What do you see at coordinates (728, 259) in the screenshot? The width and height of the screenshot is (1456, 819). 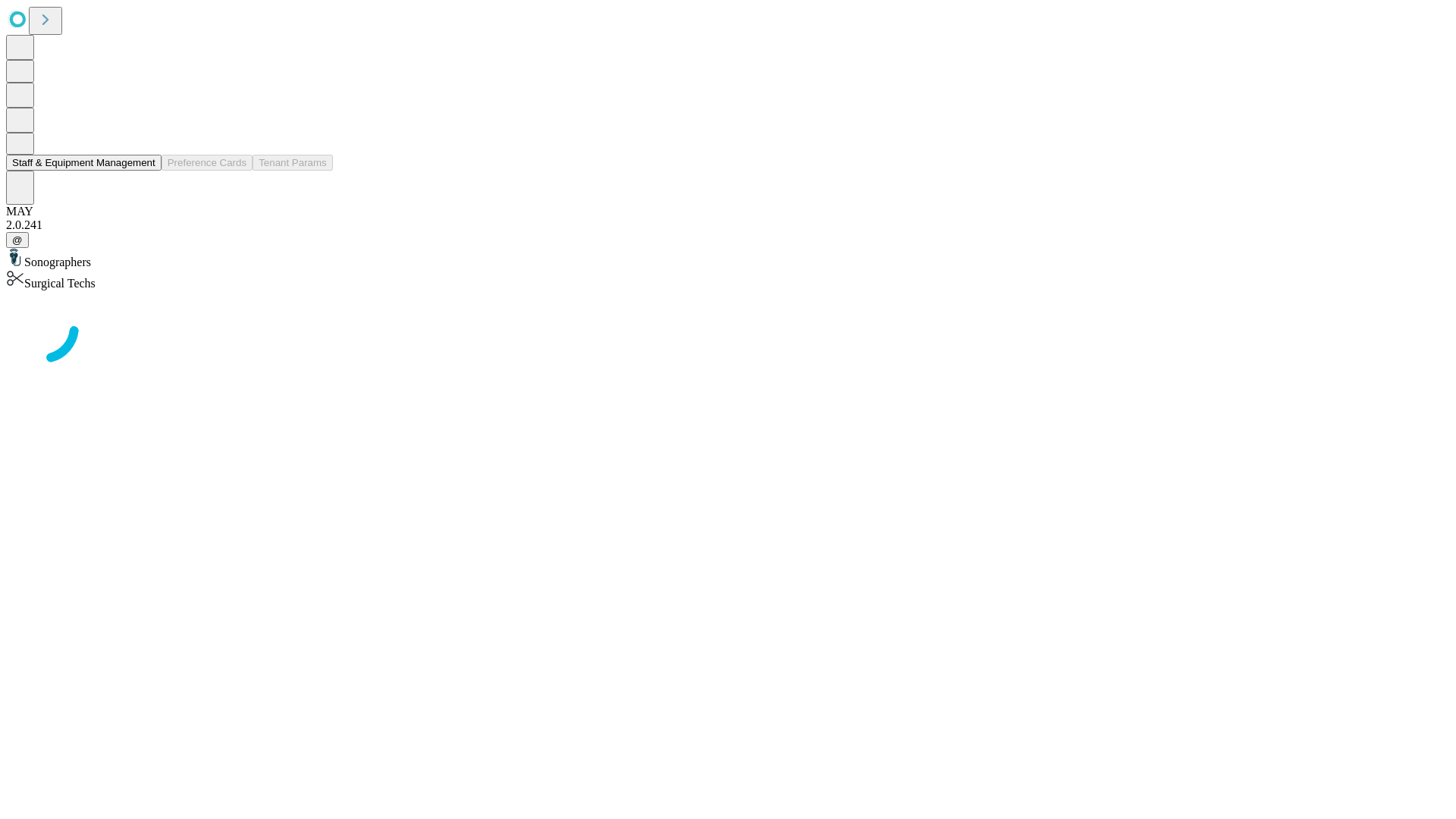 I see `div: Sonographers` at bounding box center [728, 259].